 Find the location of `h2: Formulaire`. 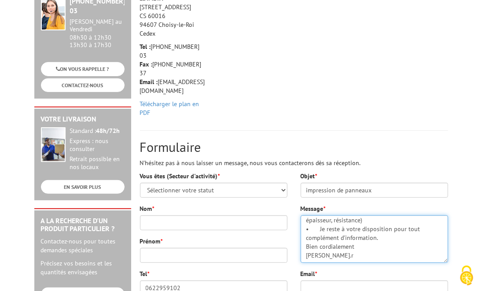

h2: Formulaire is located at coordinates (294, 147).